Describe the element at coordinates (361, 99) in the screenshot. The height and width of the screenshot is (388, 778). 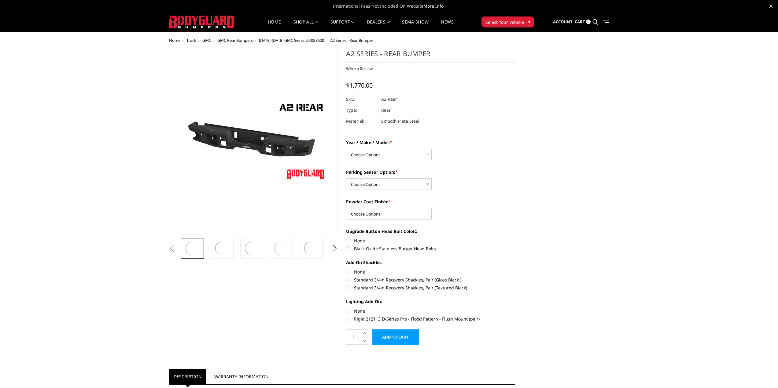
I see `dt: SKU:` at that location.